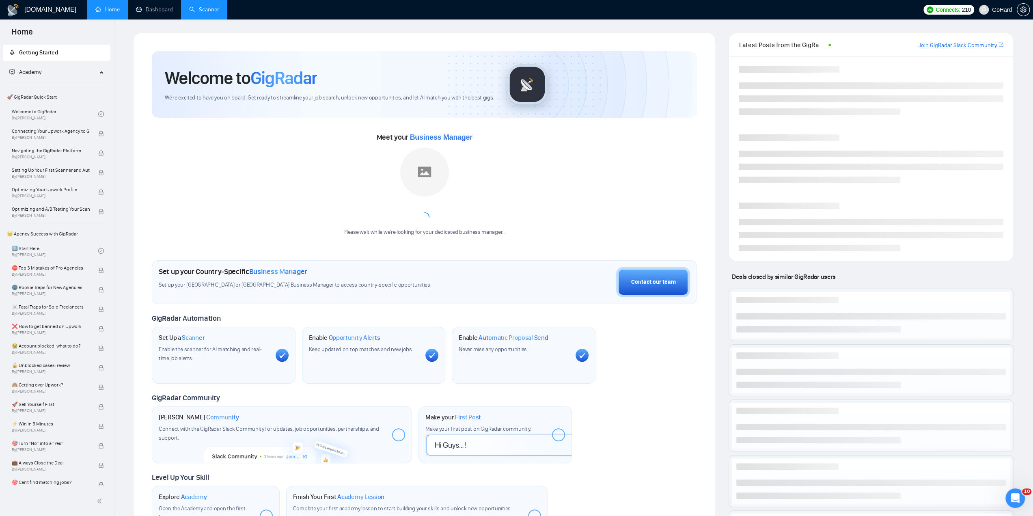 This screenshot has width=1033, height=516. What do you see at coordinates (204, 9) in the screenshot?
I see `a: searchScanner` at bounding box center [204, 9].